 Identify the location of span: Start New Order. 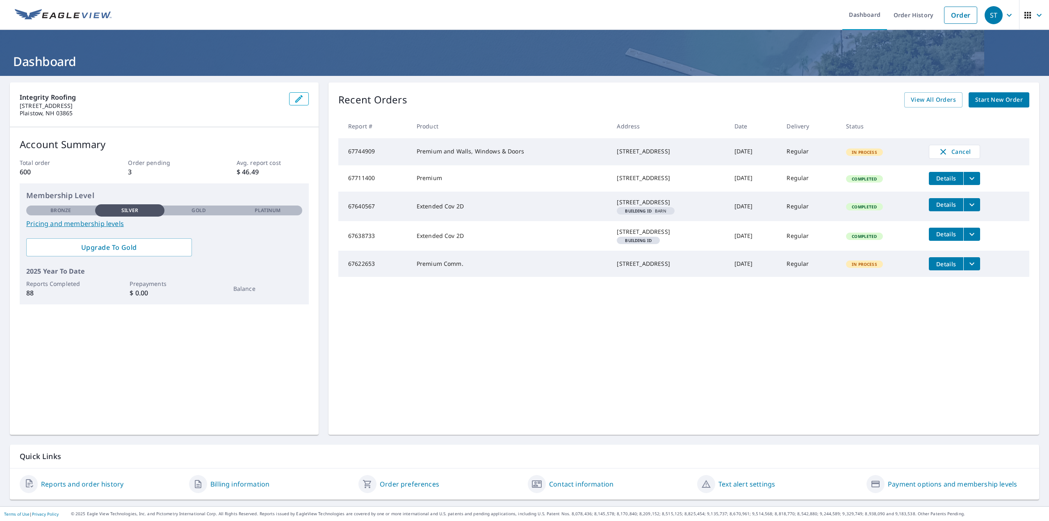
(999, 100).